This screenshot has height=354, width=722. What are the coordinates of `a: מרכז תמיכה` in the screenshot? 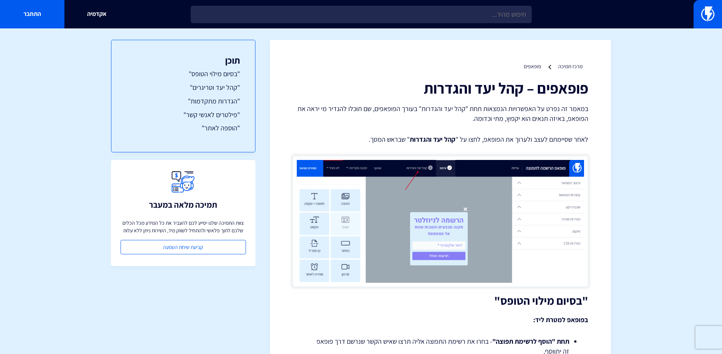 It's located at (570, 66).